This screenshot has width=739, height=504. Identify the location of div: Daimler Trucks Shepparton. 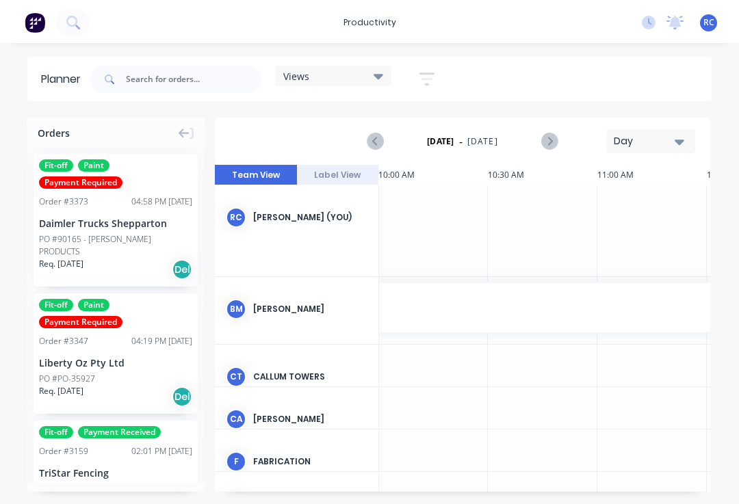
(116, 221).